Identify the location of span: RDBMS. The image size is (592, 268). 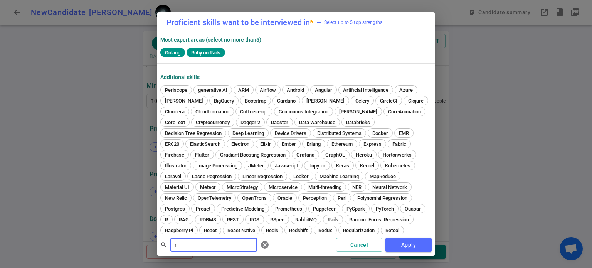
(208, 219).